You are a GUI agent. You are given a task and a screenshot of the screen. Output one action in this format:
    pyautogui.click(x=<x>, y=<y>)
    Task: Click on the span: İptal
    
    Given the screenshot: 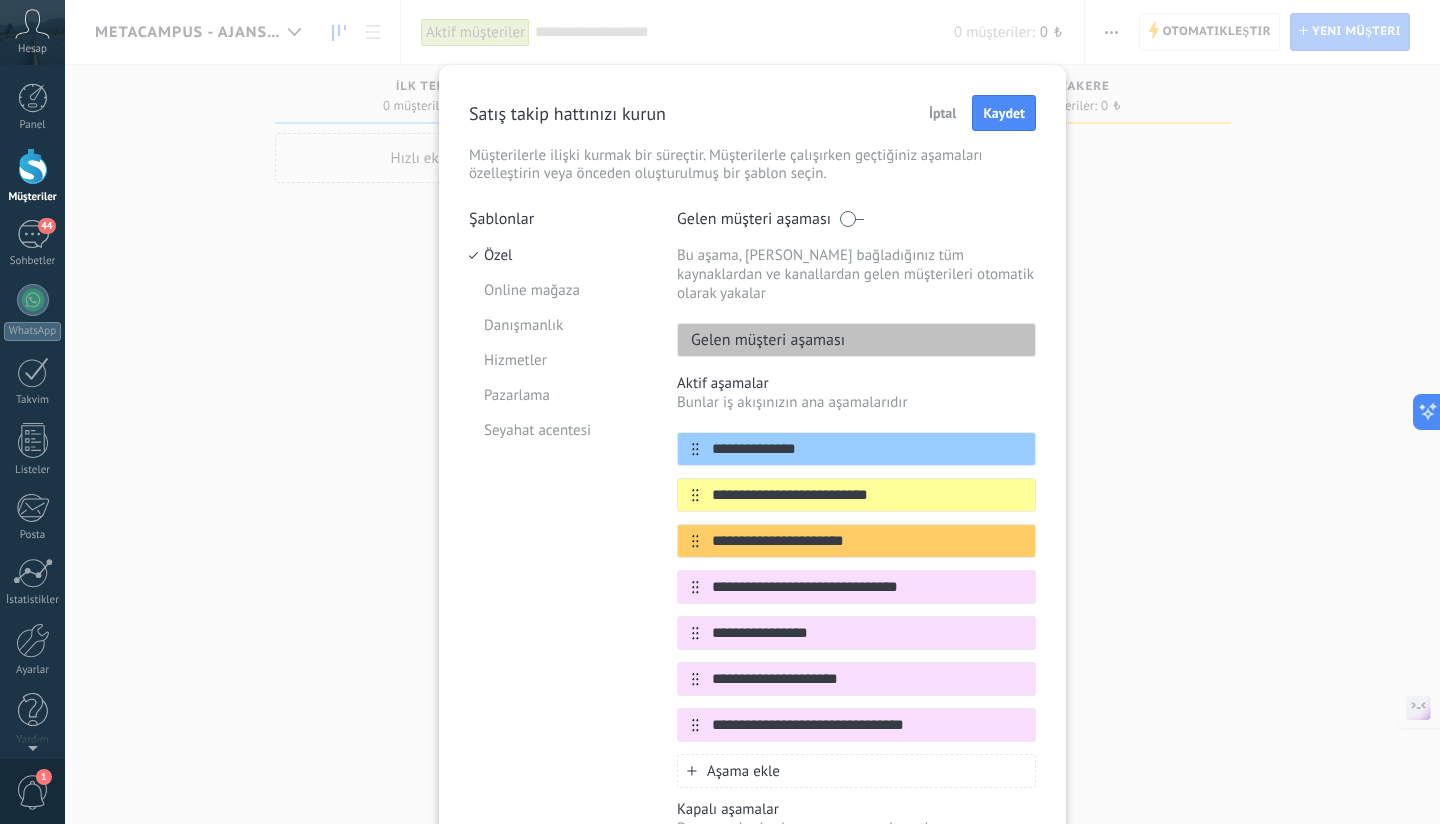 What is the action you would take?
    pyautogui.click(x=943, y=113)
    